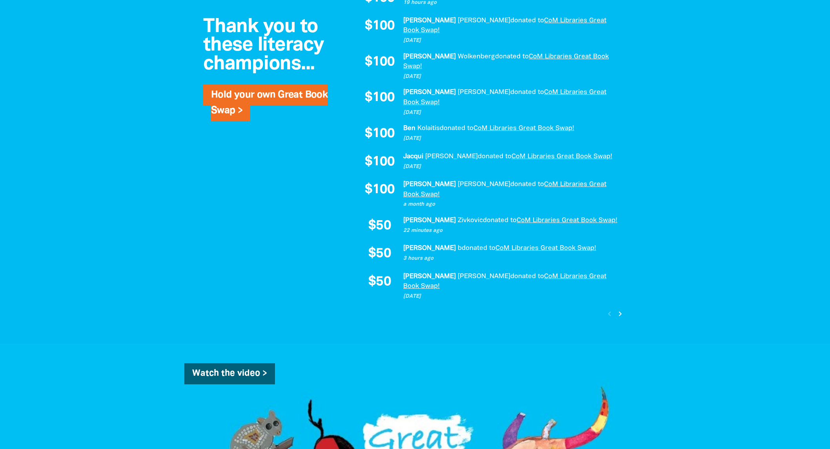 The width and height of the screenshot is (830, 449). Describe the element at coordinates (620, 314) in the screenshot. I see `i: chevron_right` at that location.